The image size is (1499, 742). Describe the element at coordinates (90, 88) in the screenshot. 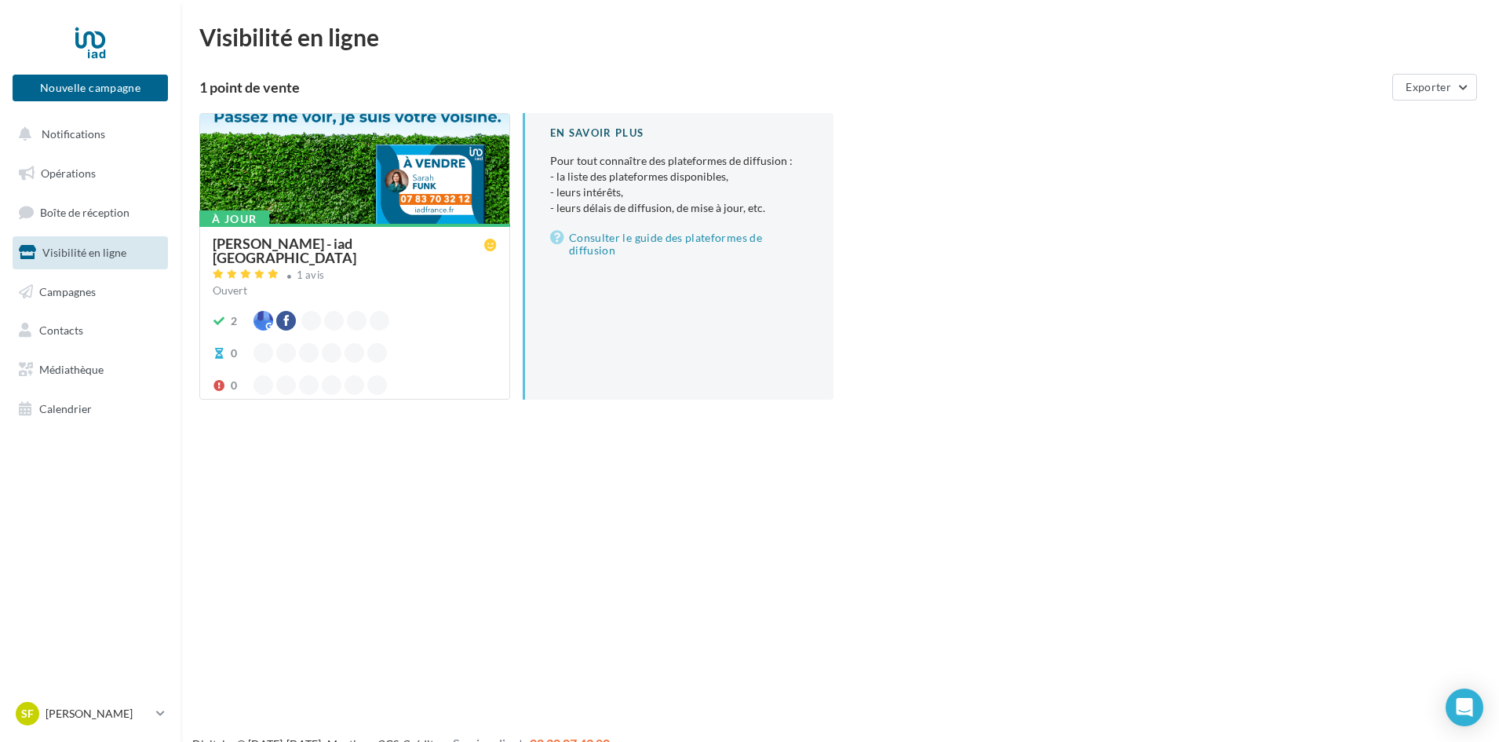

I see `button: Nouvelle campagne` at that location.